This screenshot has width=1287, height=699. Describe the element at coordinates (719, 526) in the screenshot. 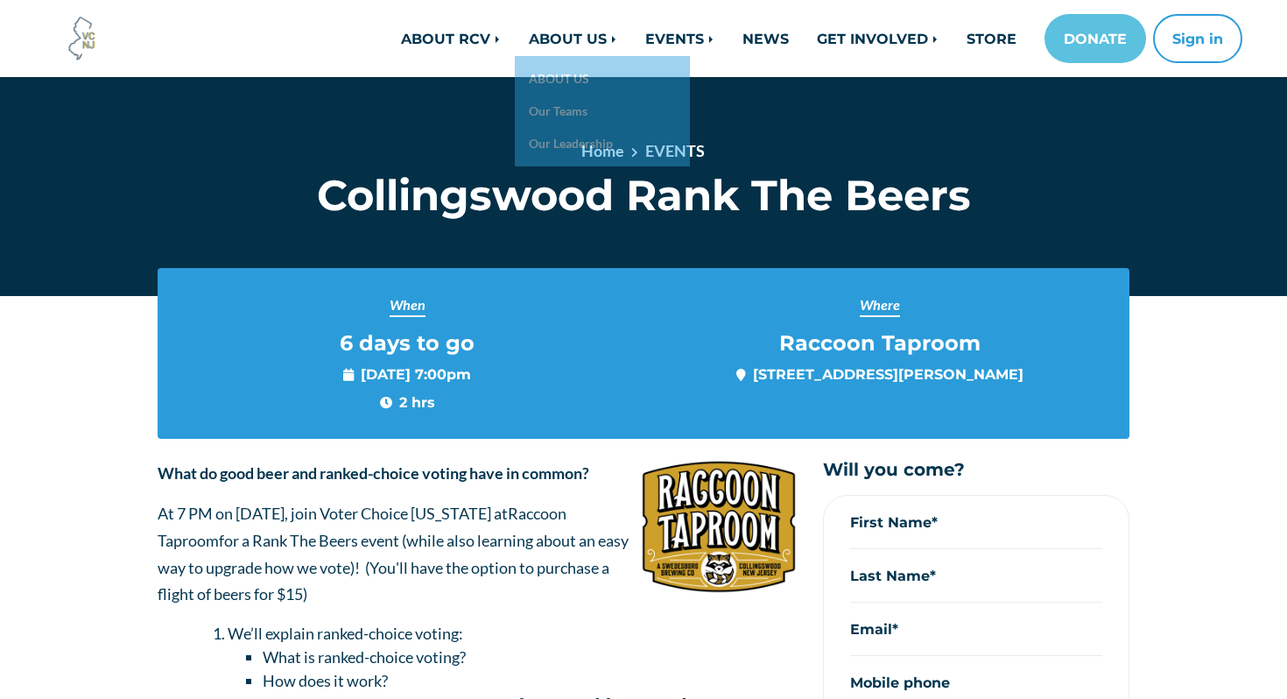

I see `img: silologo1.png` at that location.